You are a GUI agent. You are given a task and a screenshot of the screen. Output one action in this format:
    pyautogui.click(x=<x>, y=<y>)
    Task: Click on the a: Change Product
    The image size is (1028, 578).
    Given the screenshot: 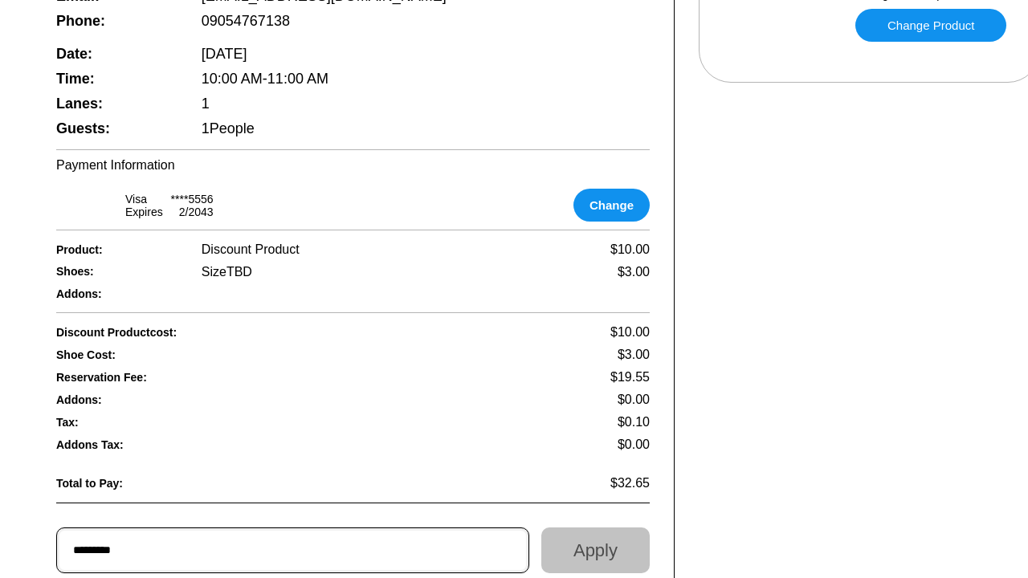 What is the action you would take?
    pyautogui.click(x=931, y=25)
    